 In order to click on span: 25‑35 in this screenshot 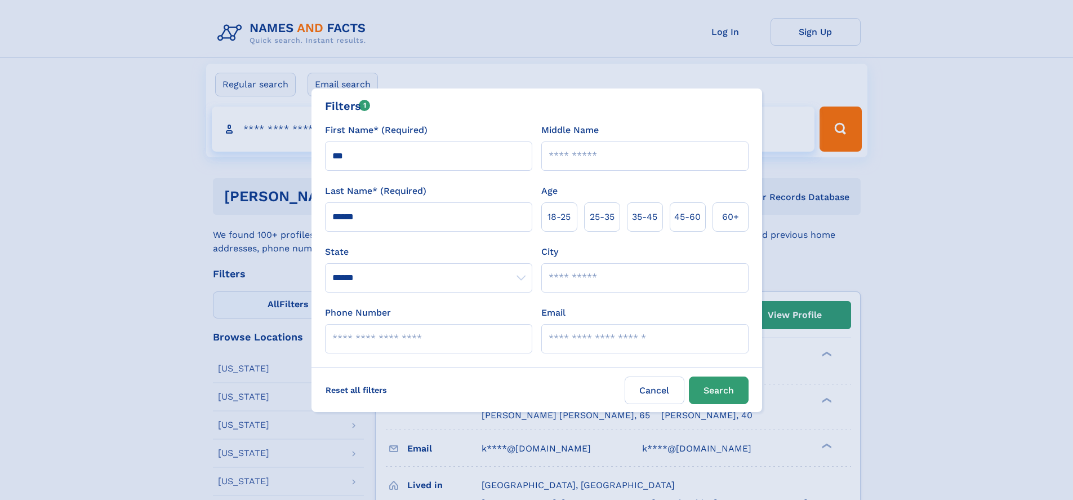, I will do `click(602, 217)`.